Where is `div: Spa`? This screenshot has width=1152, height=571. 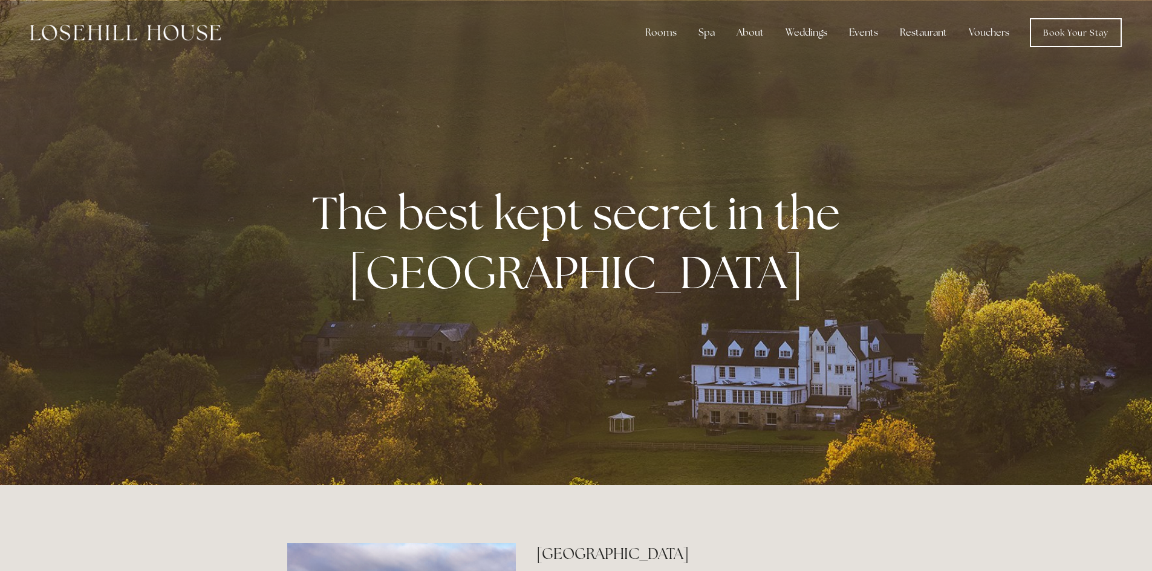
div: Spa is located at coordinates (706, 33).